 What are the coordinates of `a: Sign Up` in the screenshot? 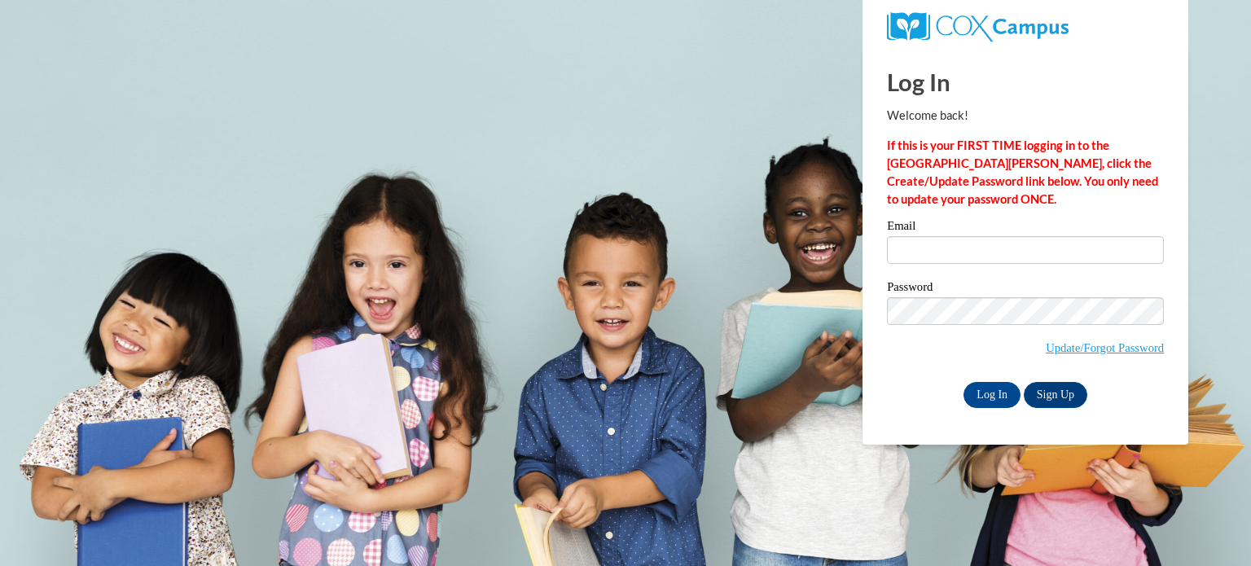 It's located at (1055, 395).